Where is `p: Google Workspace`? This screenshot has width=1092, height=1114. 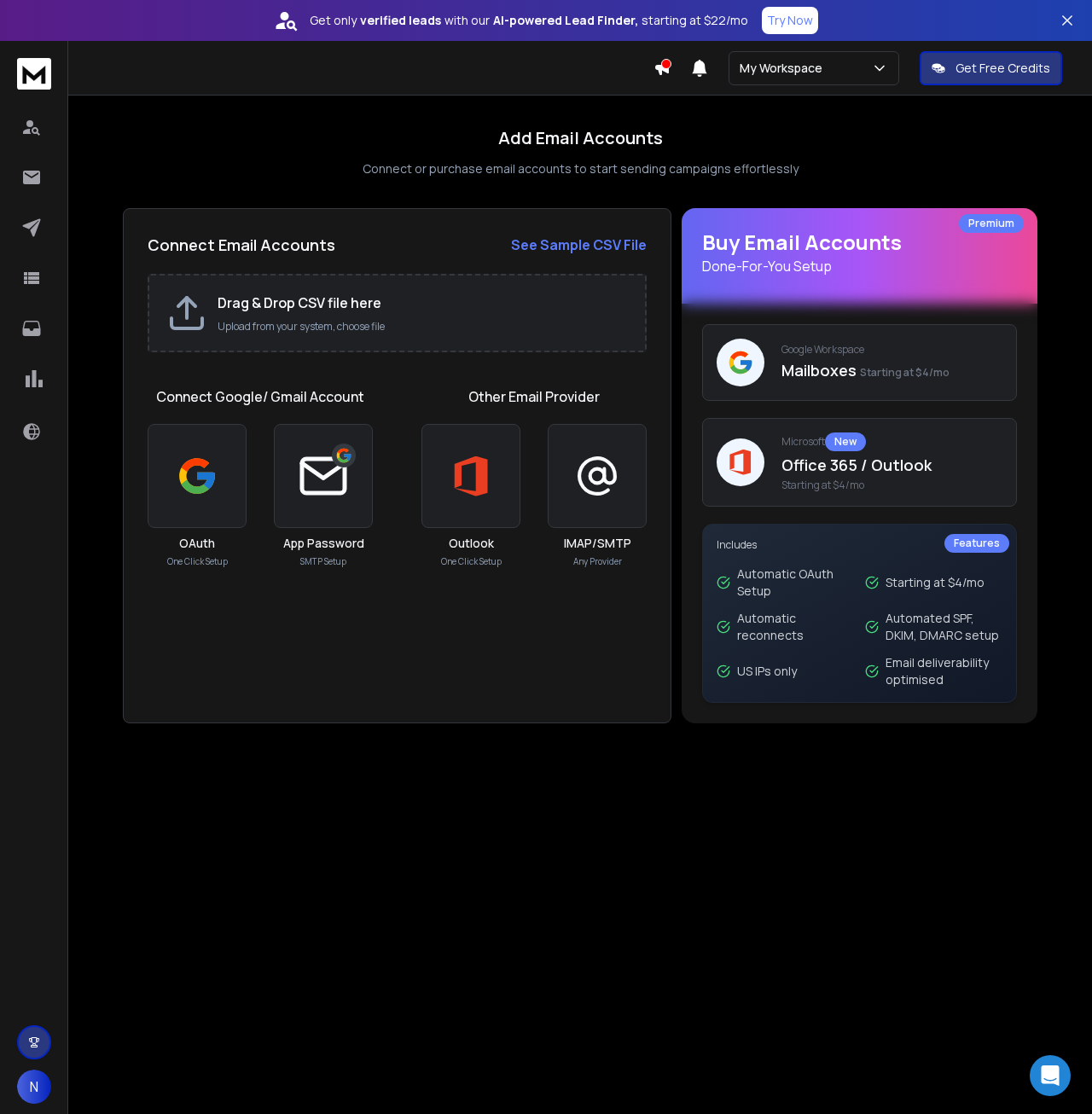
p: Google Workspace is located at coordinates (892, 350).